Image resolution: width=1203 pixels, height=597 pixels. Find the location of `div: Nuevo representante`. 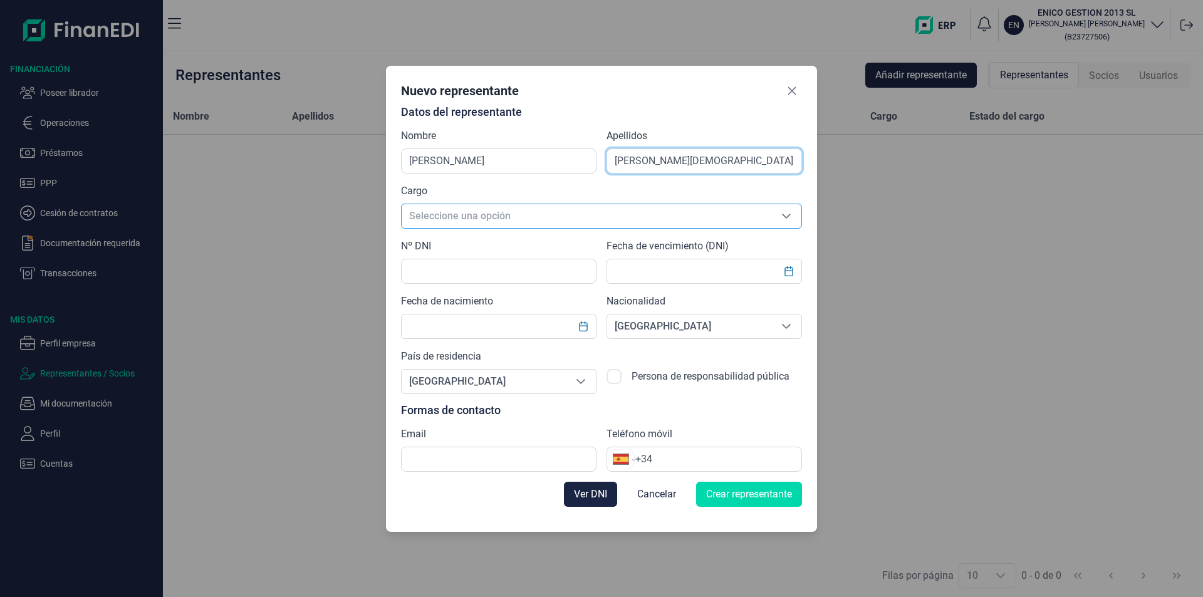

div: Nuevo representante is located at coordinates (460, 91).